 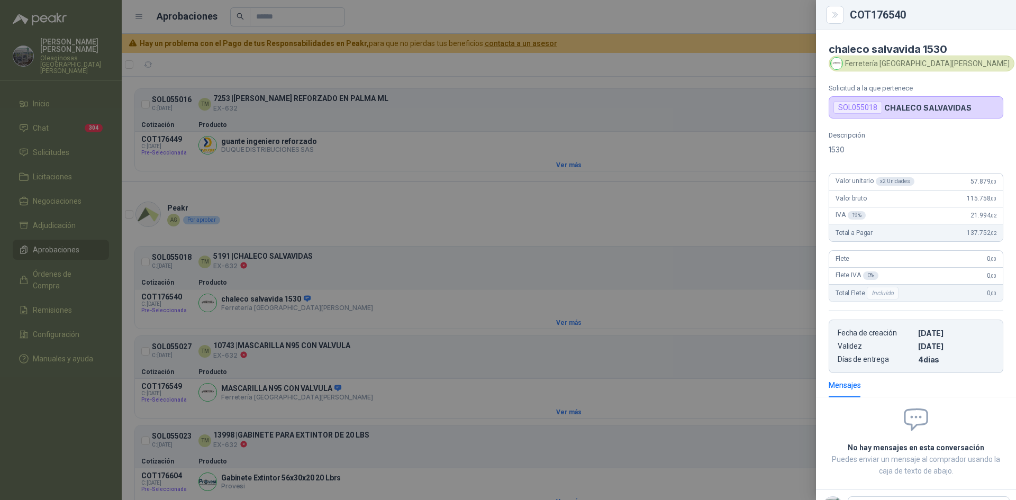 I want to click on span: 57.879, so click(x=983, y=182).